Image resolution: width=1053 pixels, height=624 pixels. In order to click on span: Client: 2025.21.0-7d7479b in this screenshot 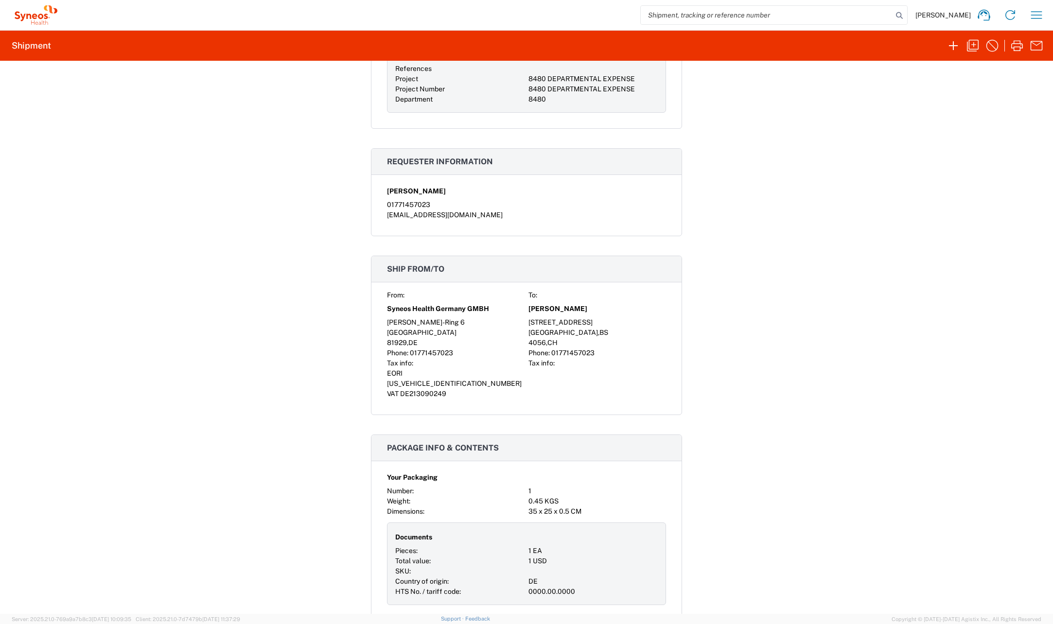, I will do `click(188, 619)`.